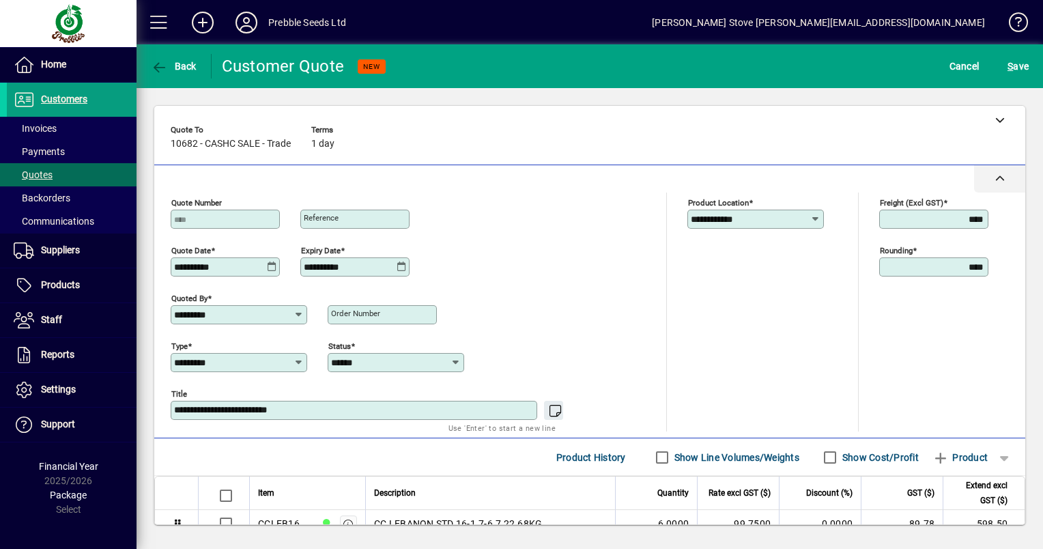 Image resolution: width=1043 pixels, height=549 pixels. Describe the element at coordinates (1018, 66) in the screenshot. I see `button: Save` at that location.